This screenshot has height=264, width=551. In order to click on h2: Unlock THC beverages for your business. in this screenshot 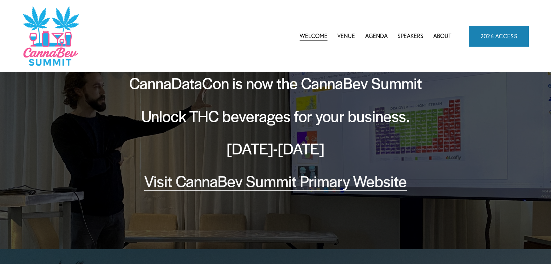, I will do `click(276, 116)`.